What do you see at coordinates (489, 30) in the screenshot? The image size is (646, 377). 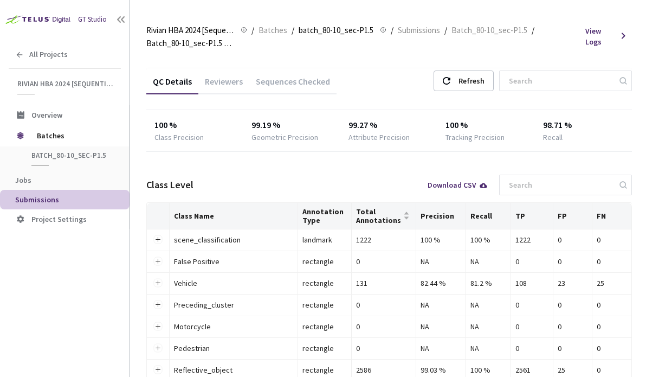 I see `a: Batch_80-10_sec-P1.5` at bounding box center [489, 30].